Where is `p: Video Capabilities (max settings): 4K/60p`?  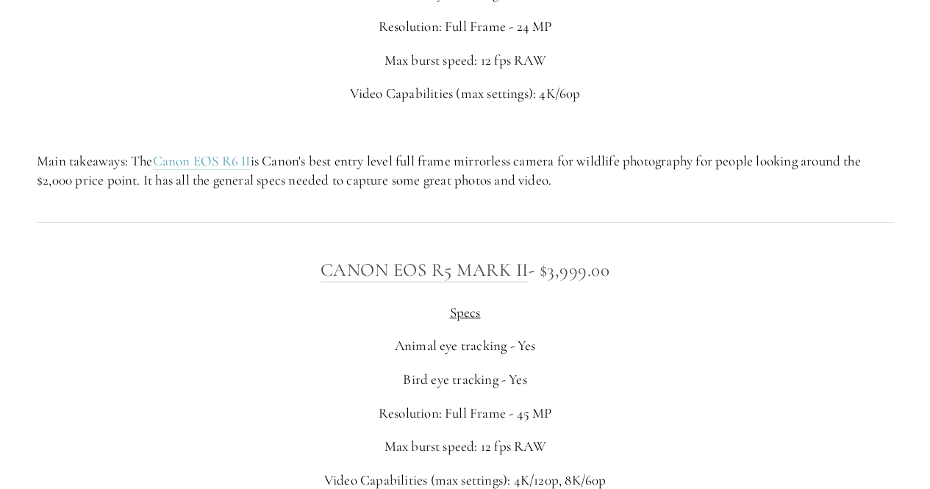 p: Video Capabilities (max settings): 4K/60p is located at coordinates (465, 93).